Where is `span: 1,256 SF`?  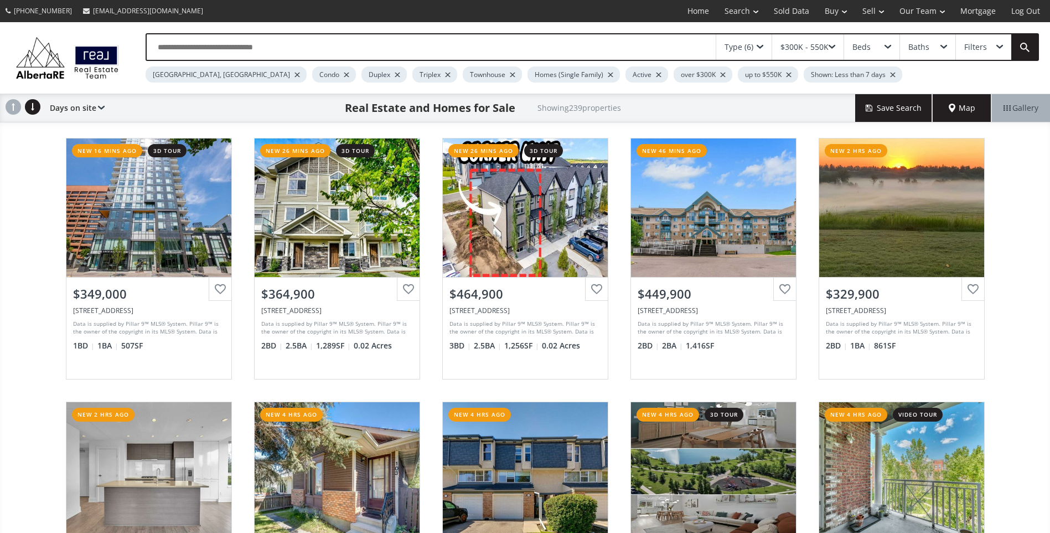
span: 1,256 SF is located at coordinates (522, 346).